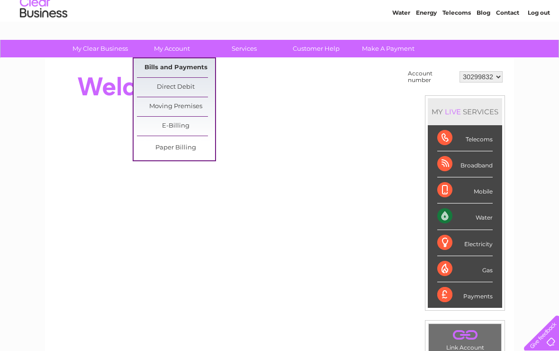 The width and height of the screenshot is (559, 351). I want to click on div: MY SERVICES, so click(465, 111).